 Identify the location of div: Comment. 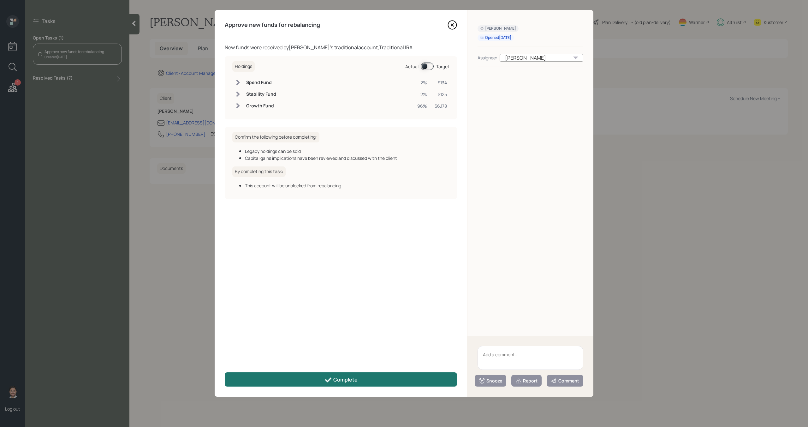
(565, 381).